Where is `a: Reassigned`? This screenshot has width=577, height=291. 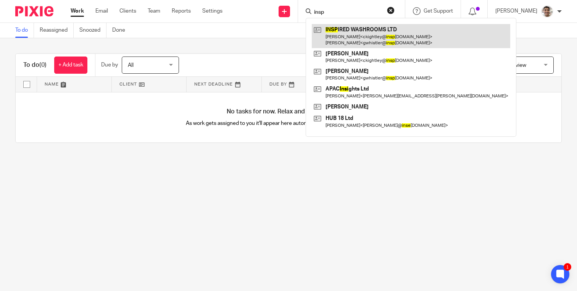 a: Reassigned is located at coordinates (56, 30).